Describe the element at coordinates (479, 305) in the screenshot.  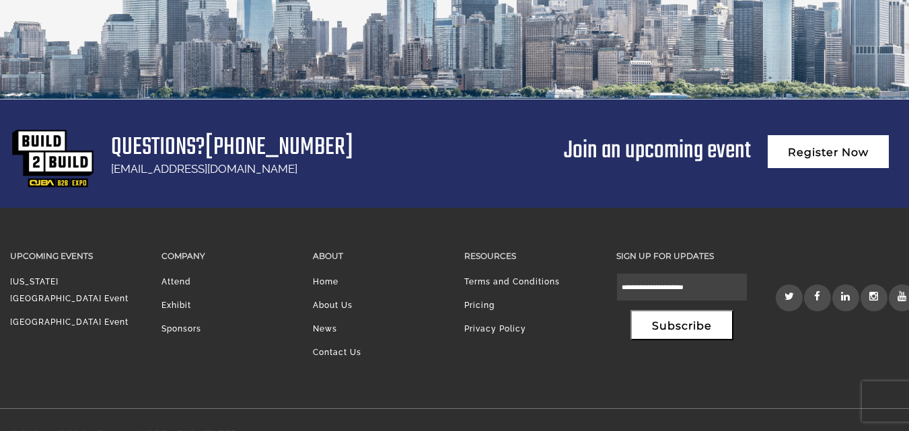
I see `a: Pricing` at that location.